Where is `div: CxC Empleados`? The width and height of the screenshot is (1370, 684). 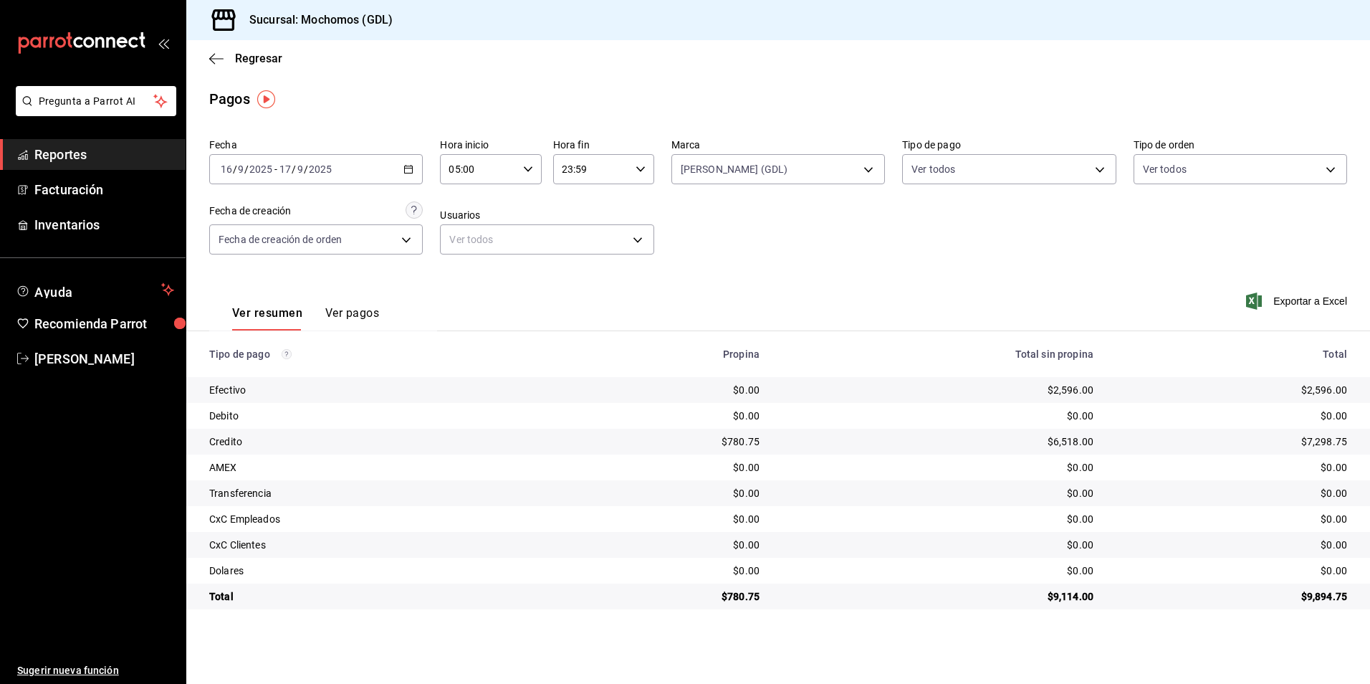 div: CxC Empleados is located at coordinates (384, 519).